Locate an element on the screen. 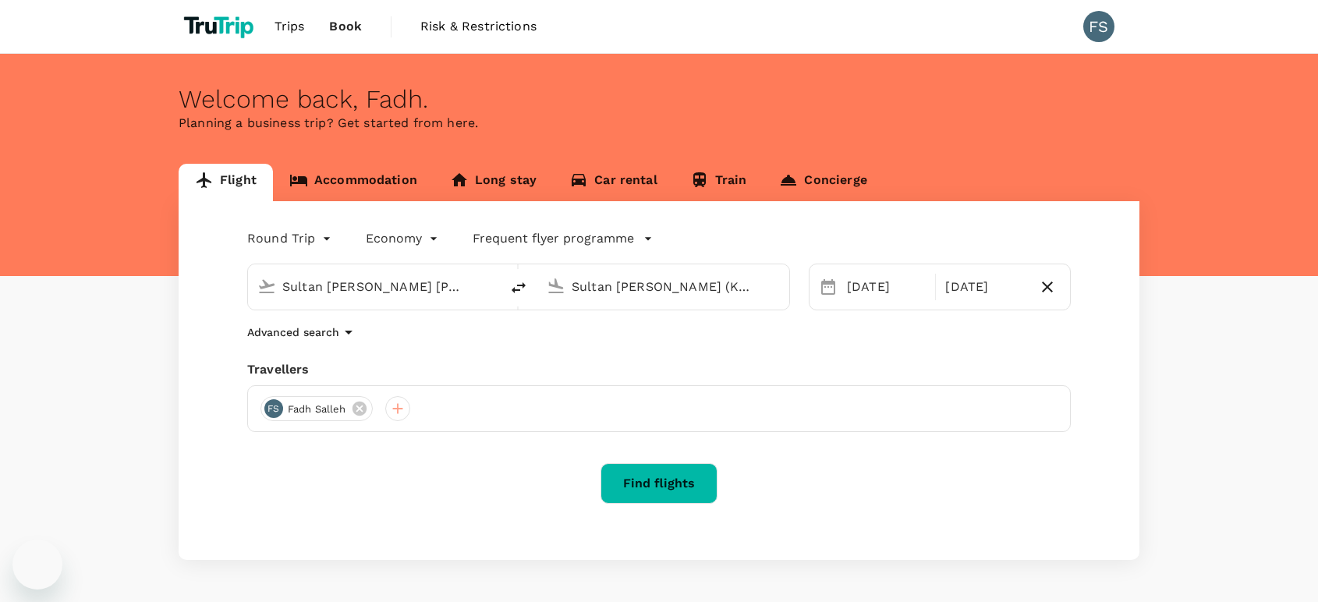 Image resolution: width=1318 pixels, height=602 pixels. div: Welcome back , Fadh . is located at coordinates (659, 99).